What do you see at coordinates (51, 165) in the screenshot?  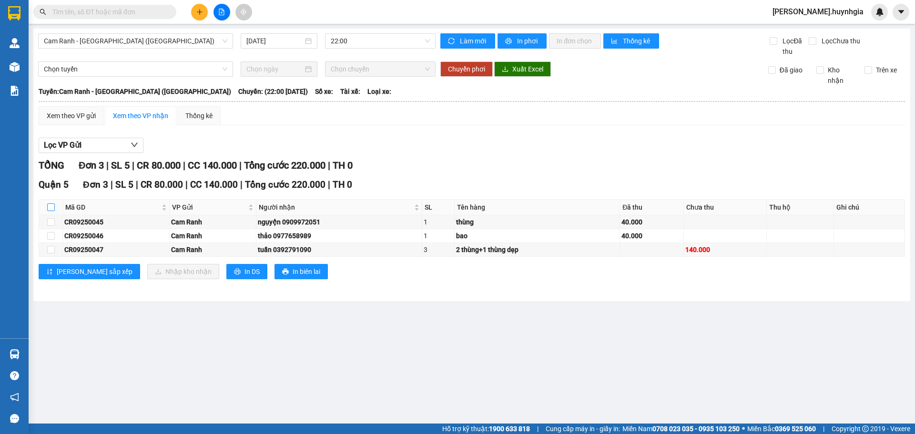 I see `span: TỔNG` at bounding box center [51, 165].